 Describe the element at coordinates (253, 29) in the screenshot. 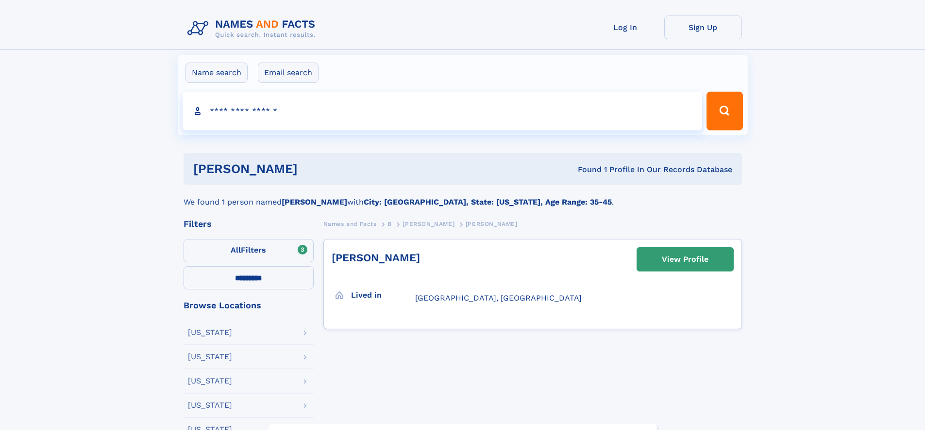

I see `img: Logo Names and Facts` at that location.